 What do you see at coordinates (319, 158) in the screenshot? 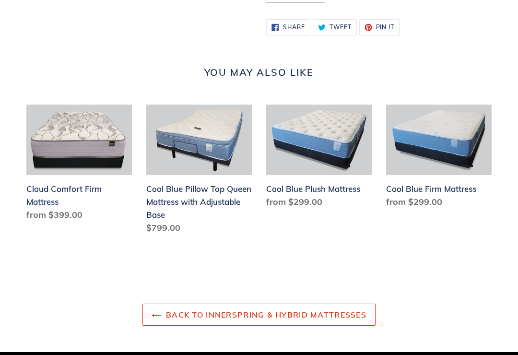
I see `a: Cool Blue Plush Mattress` at bounding box center [319, 158].